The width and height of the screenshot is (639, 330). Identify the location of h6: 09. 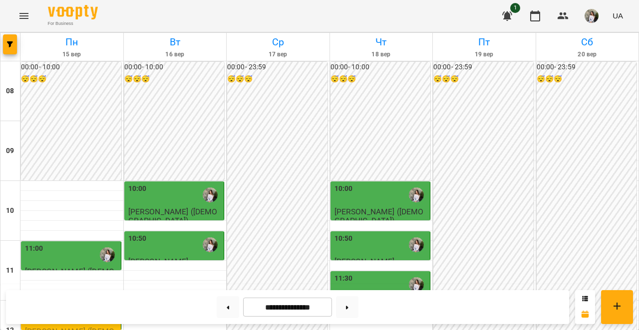
(10, 151).